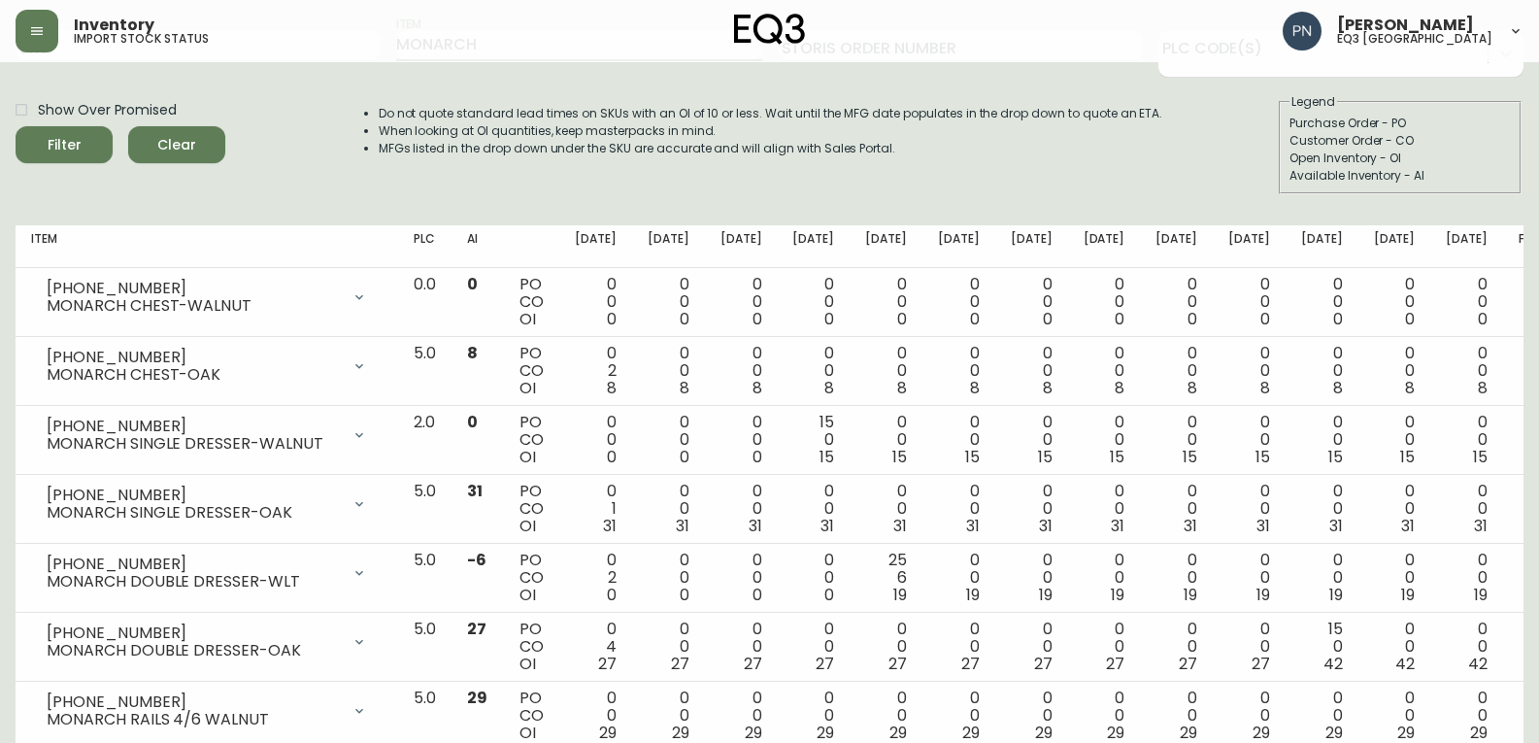 The image size is (1539, 743). I want to click on div: 25 6, so click(886, 578).